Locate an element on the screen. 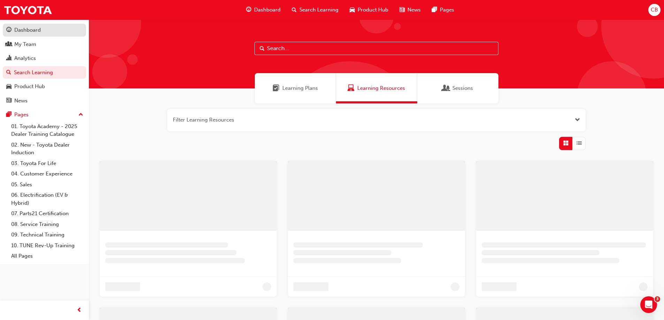 This screenshot has height=320, width=664. a: News is located at coordinates (44, 101).